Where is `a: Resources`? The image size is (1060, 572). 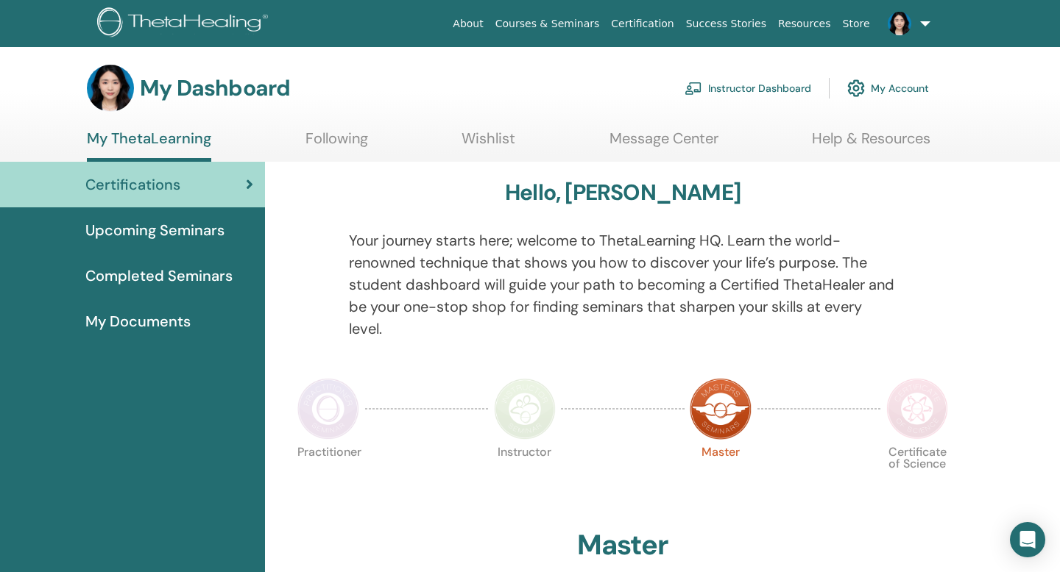 a: Resources is located at coordinates (804, 24).